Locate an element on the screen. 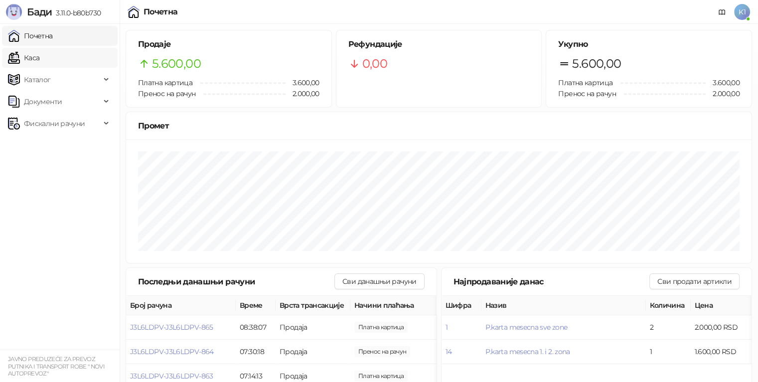 This screenshot has height=382, width=758. th: Врста трансакције is located at coordinates (313, 305).